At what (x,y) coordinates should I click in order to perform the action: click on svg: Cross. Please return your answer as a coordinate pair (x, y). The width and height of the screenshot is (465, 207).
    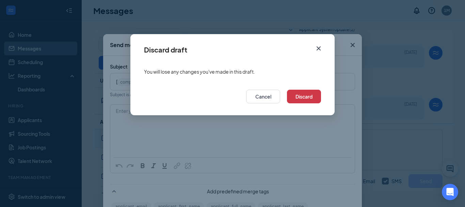
    Looking at the image, I should click on (319, 48).